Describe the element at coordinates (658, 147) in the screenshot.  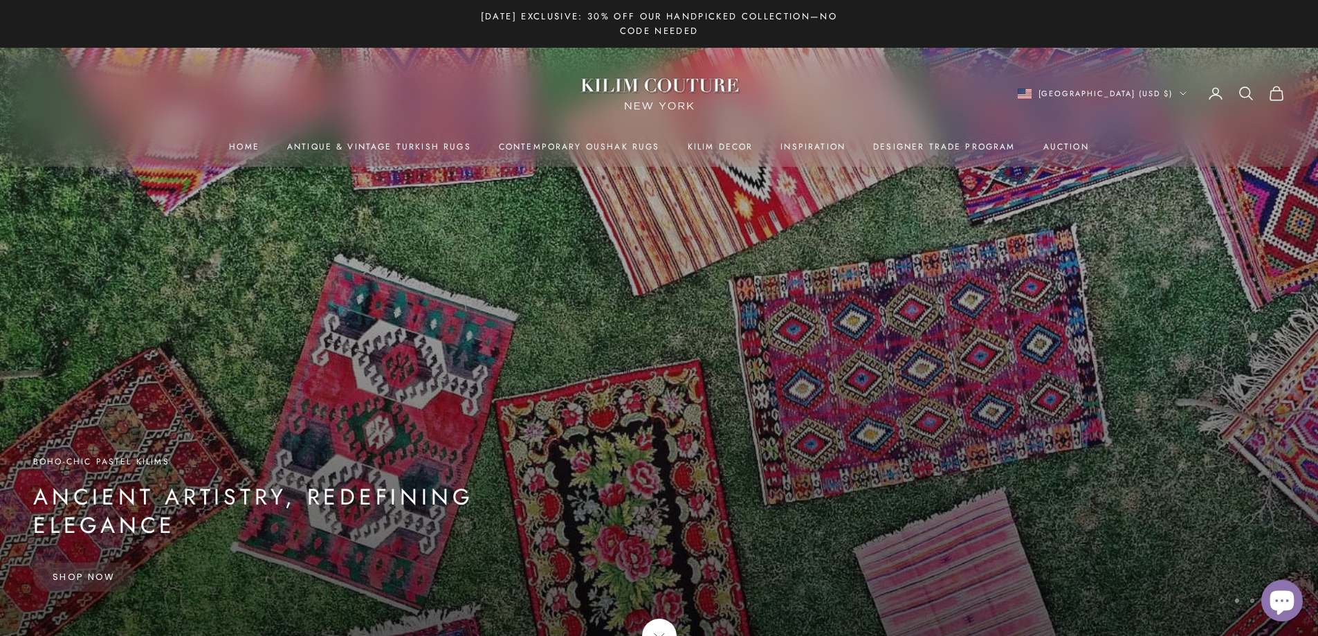
I see `nav: Primary navigation` at that location.